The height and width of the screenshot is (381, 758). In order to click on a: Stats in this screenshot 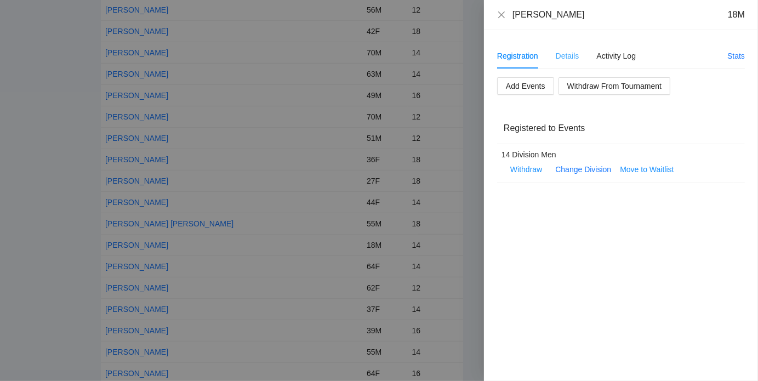, I will do `click(736, 56)`.